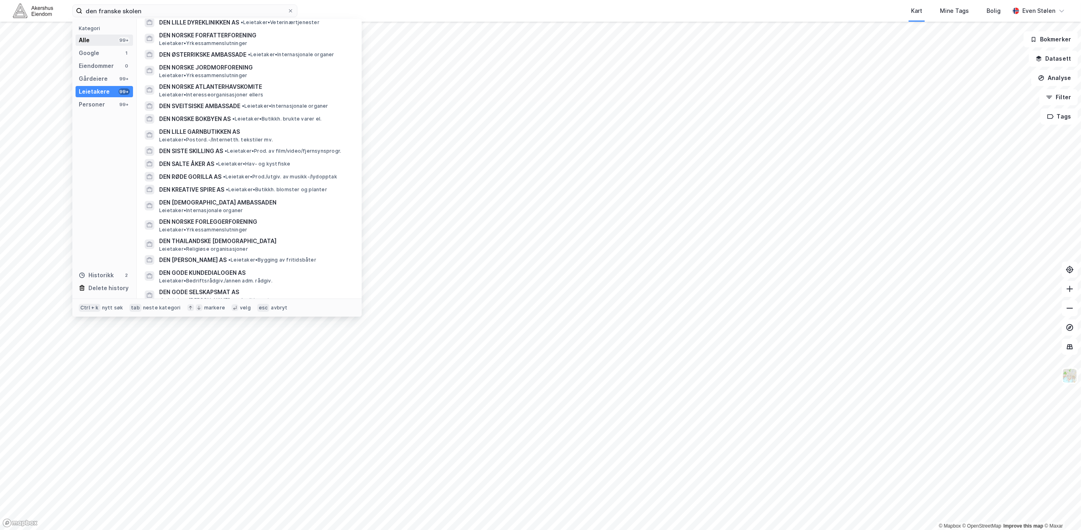  What do you see at coordinates (1055, 78) in the screenshot?
I see `button: Analyse` at bounding box center [1055, 78].